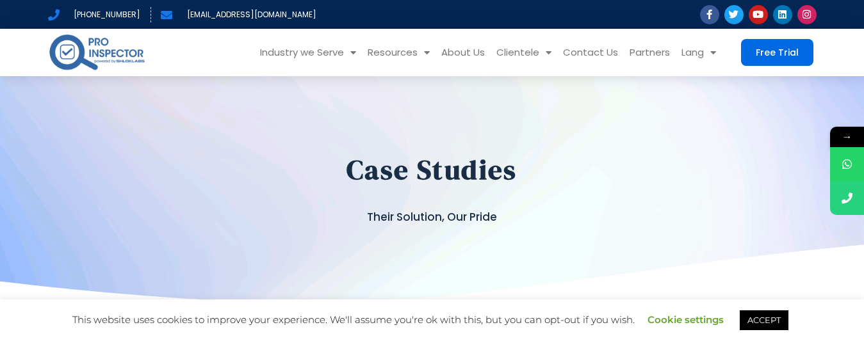  I want to click on a: Partners, so click(649, 52).